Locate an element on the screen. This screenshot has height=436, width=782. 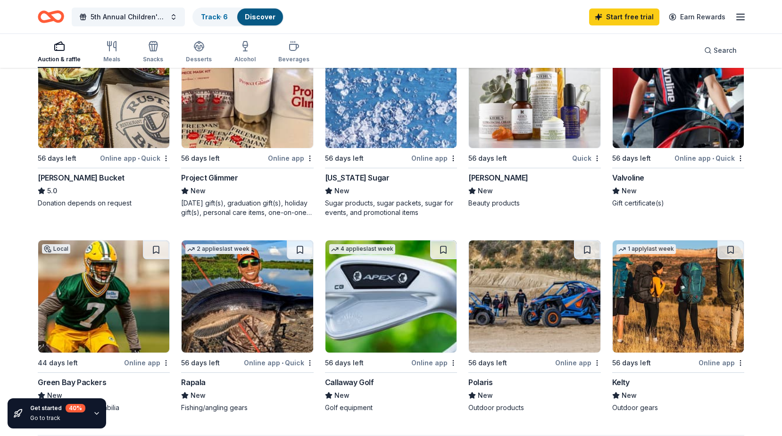
button: Snacks is located at coordinates (153, 52).